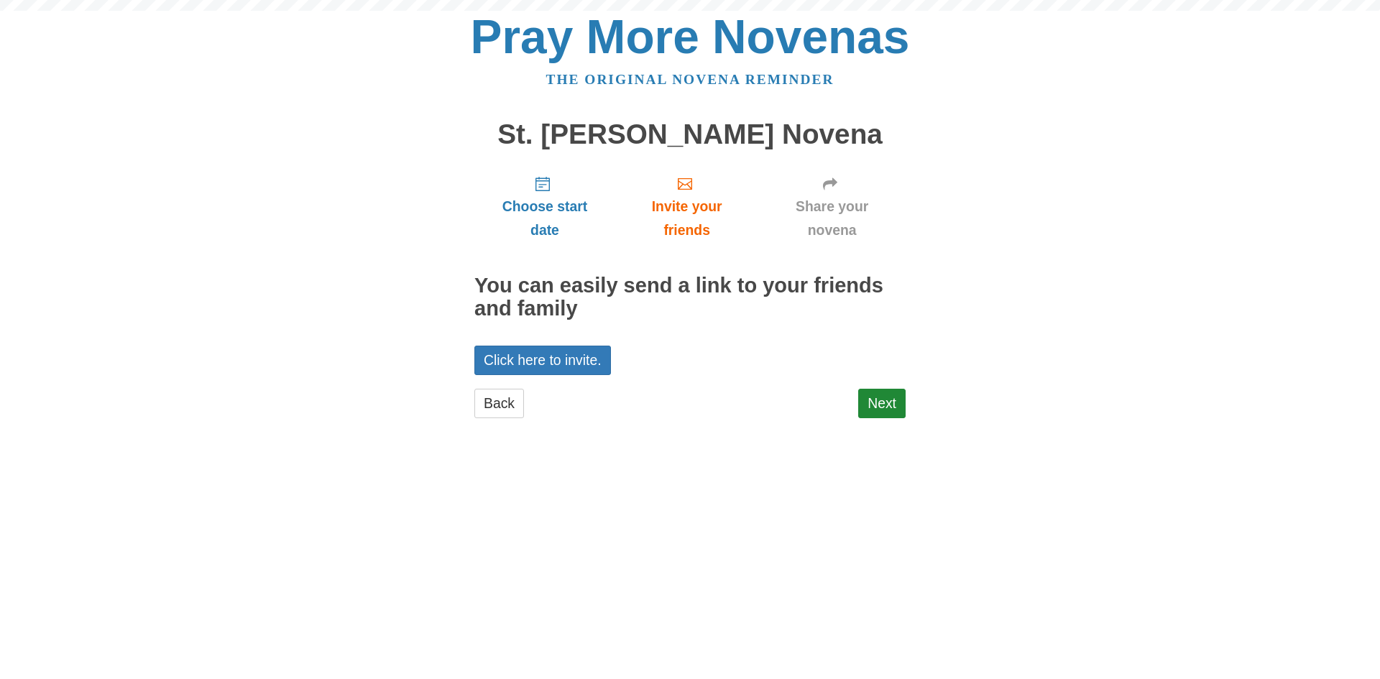  I want to click on span: Invite your friends, so click(686, 219).